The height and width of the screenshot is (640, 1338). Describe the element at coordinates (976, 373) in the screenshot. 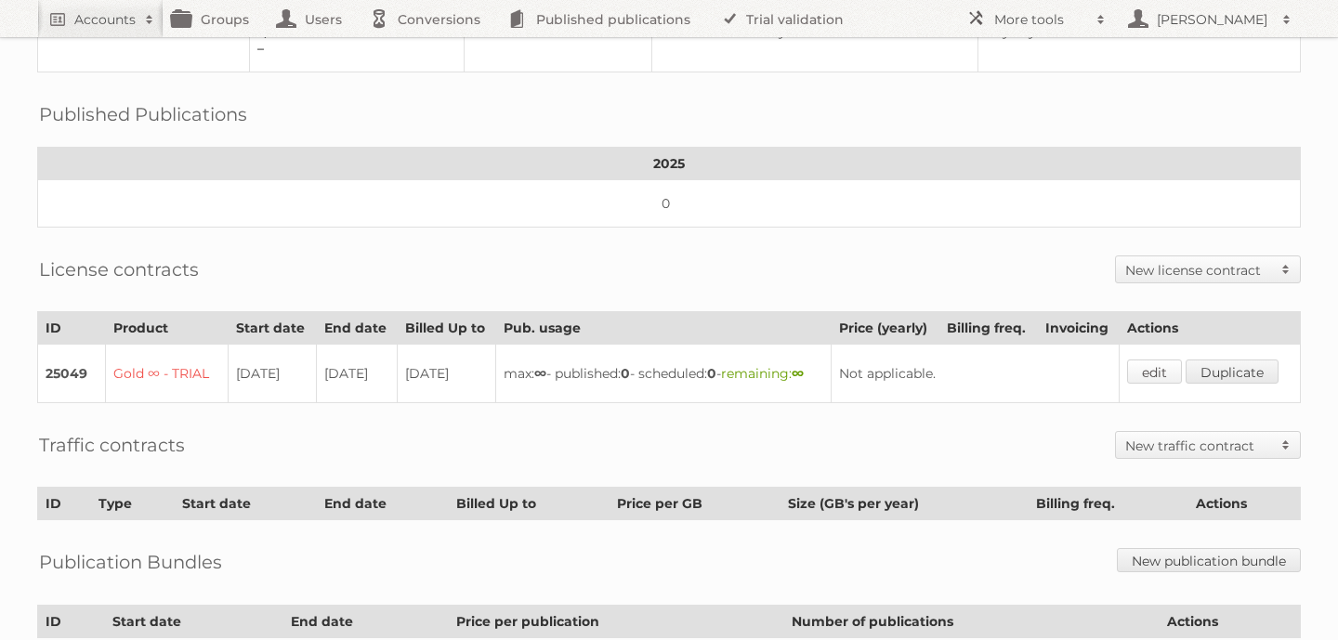

I see `td: Not applicable.` at that location.